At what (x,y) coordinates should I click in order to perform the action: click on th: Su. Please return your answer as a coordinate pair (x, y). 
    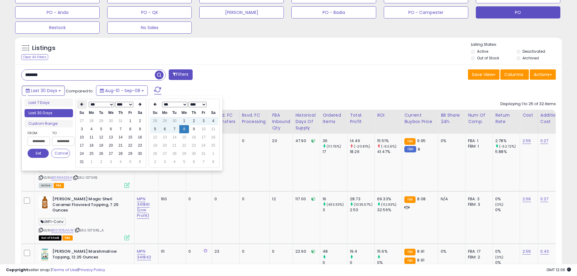
    Looking at the image, I should click on (155, 113).